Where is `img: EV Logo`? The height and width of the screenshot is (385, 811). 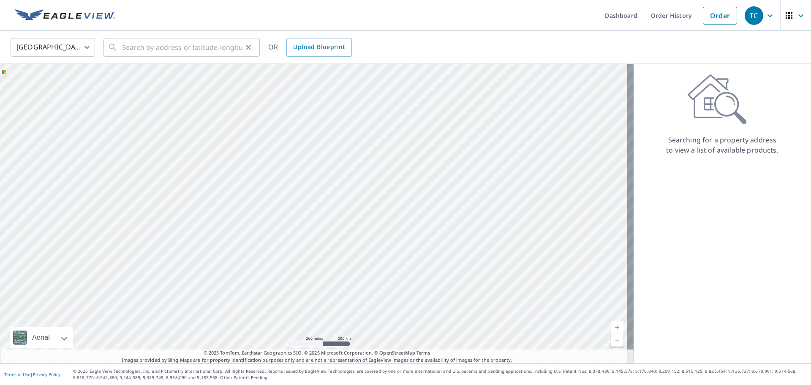 img: EV Logo is located at coordinates (65, 16).